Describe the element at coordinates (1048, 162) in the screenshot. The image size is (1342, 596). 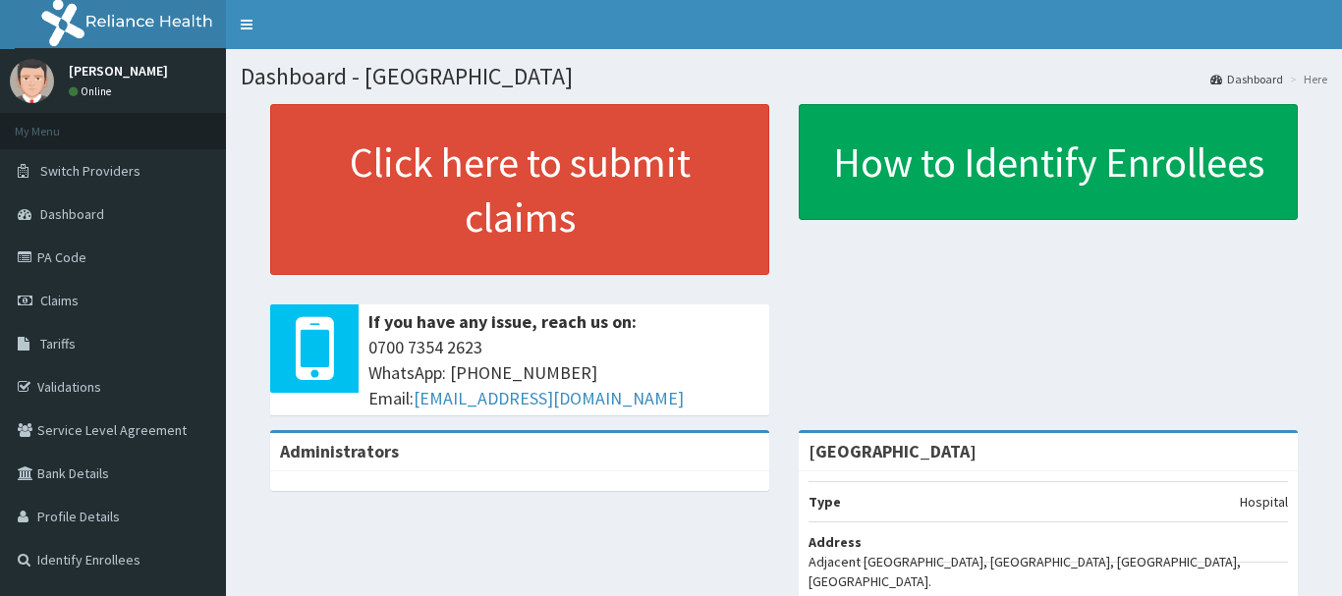
I see `a: How to Identify Enrollees` at that location.